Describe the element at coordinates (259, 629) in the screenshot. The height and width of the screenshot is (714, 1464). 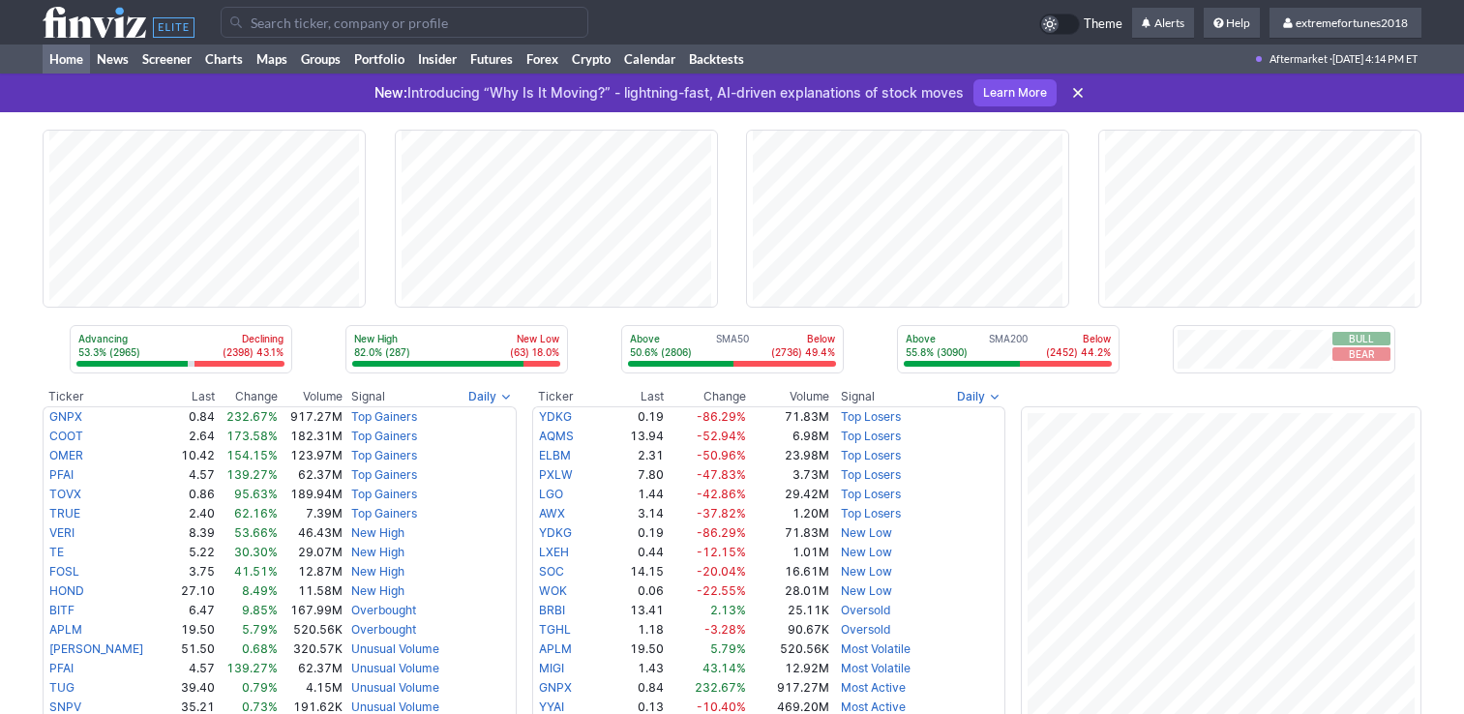
I see `span: 5.79%` at that location.